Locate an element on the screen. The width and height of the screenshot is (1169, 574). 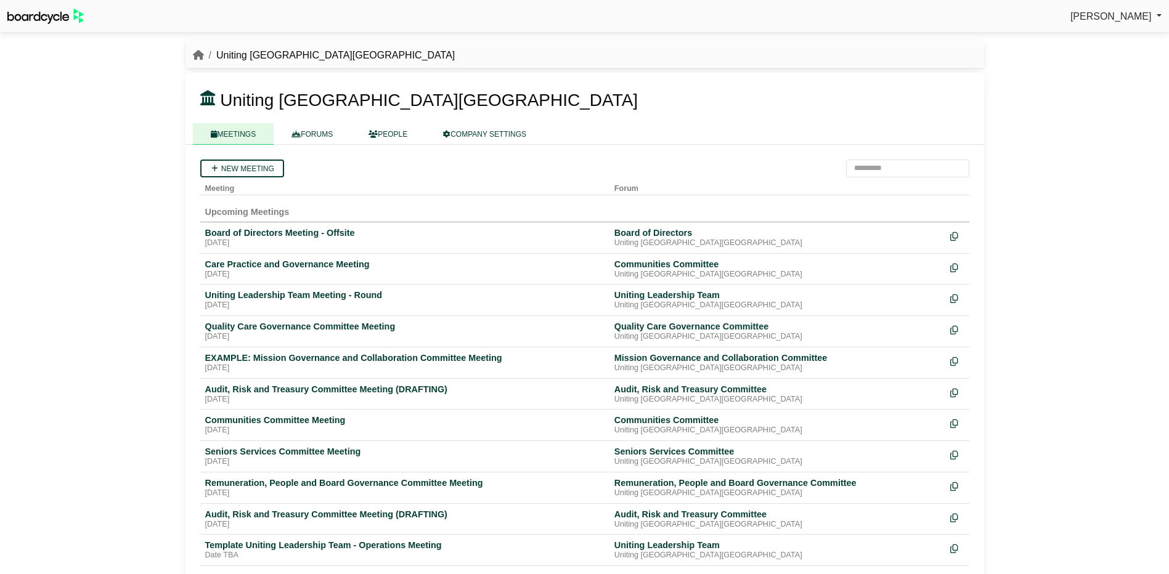
div: Template Uniting Leadership Team - Operations Meeting is located at coordinates (405, 545).